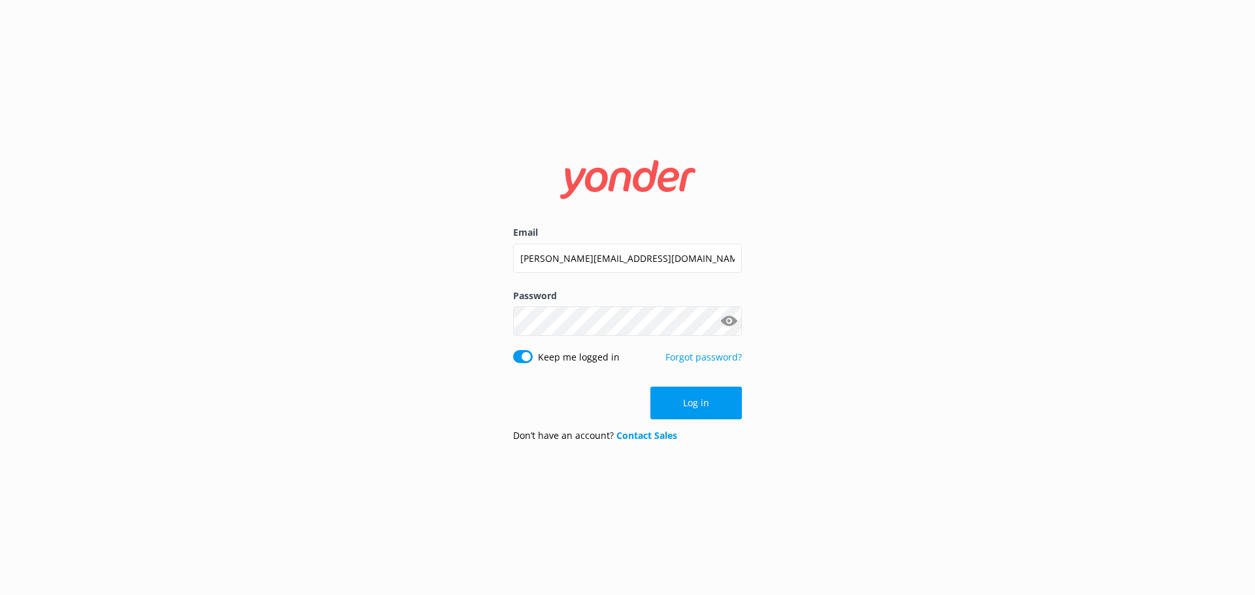 This screenshot has height=595, width=1255. I want to click on label: Password, so click(627, 296).